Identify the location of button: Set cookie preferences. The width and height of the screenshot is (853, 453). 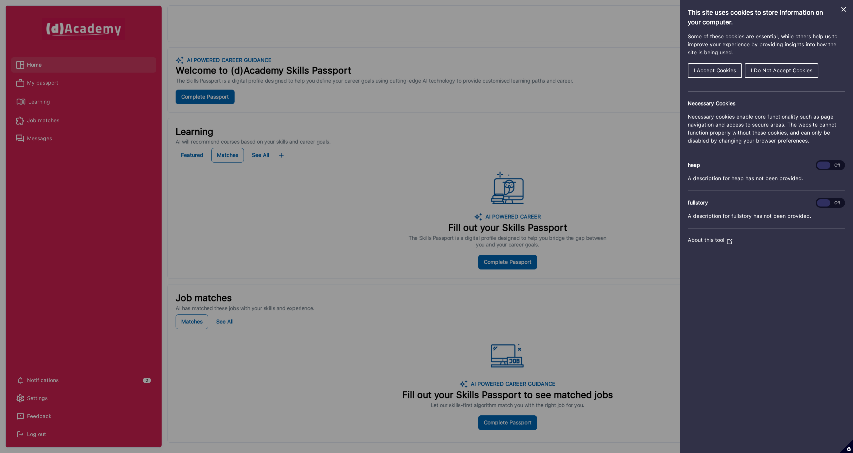
(846, 446).